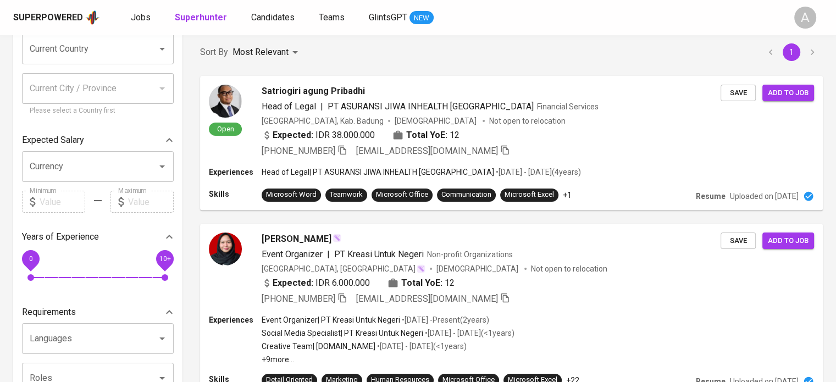  Describe the element at coordinates (225, 249) in the screenshot. I see `img: 751b3e05a479e54844a10e46e905645f.jpg` at that location.